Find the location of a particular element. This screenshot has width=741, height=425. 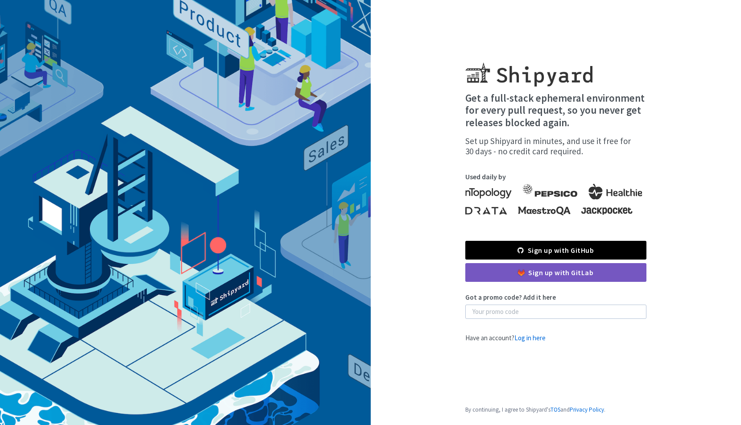

label: Got a promo code? Add it here is located at coordinates (511, 298).